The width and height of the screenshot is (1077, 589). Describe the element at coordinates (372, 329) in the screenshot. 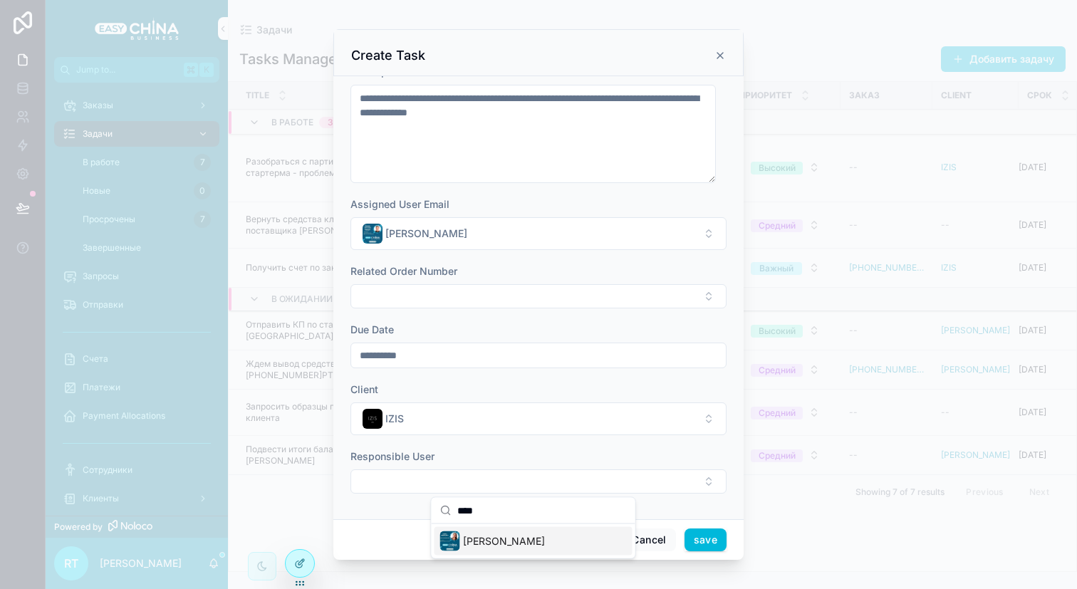

I see `span: Due Date` at that location.